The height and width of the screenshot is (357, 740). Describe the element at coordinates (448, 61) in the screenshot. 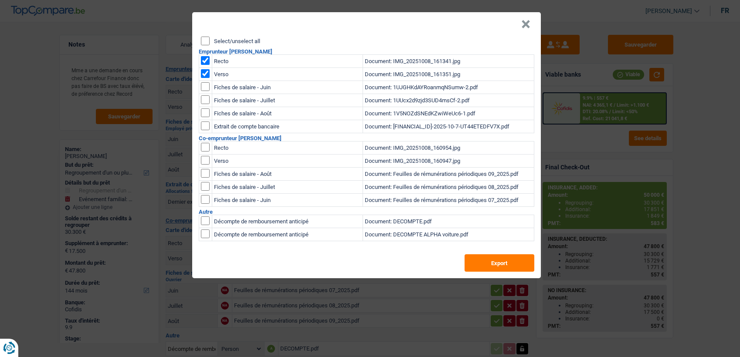

I see `td: Document: IMG_20251008_161341.jpg` at that location.